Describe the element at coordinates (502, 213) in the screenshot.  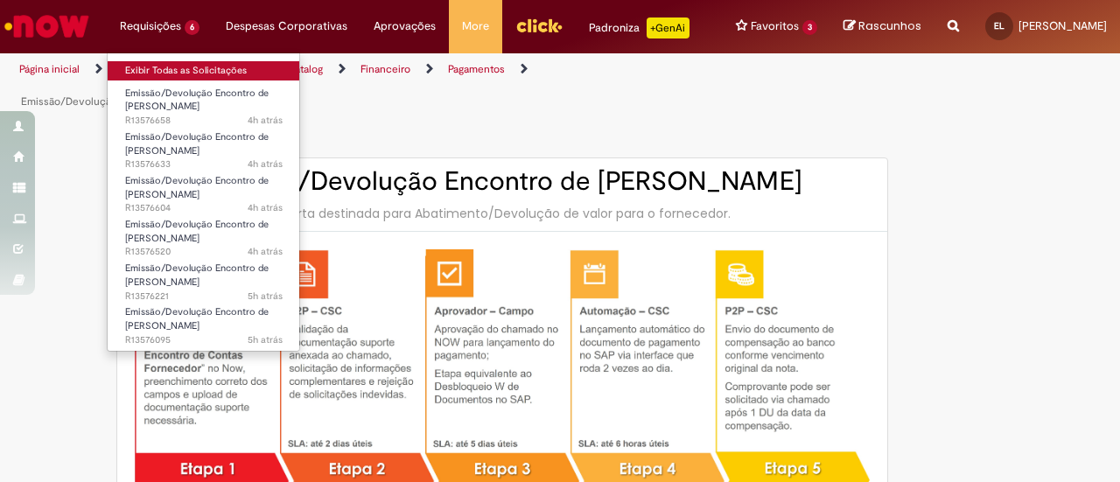
I see `div: Oferta destinada para Abatimento/Devolução de valor para o fornecedor.` at that location.